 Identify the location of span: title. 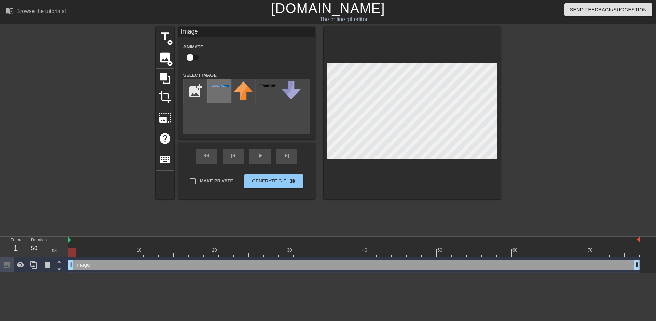
(165, 37).